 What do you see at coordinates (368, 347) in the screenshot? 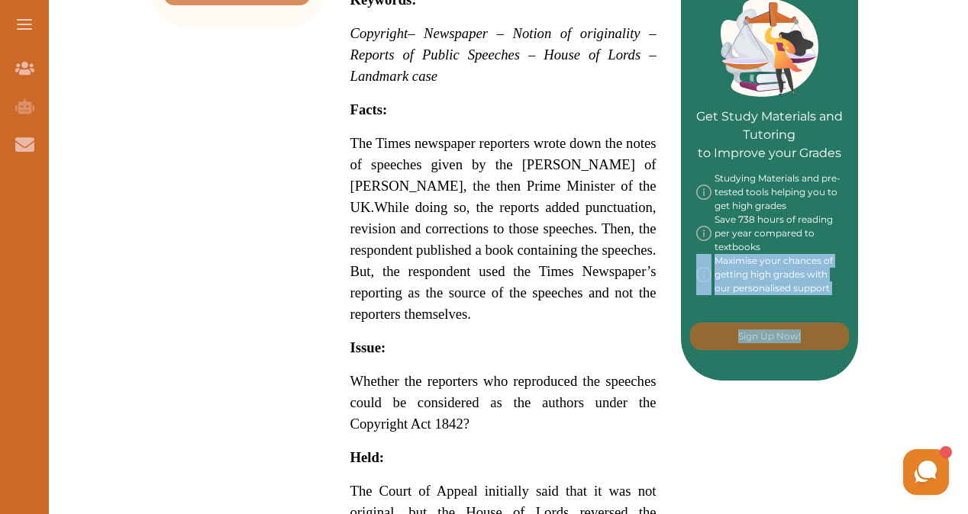
I see `strong: Issue:` at bounding box center [368, 347].